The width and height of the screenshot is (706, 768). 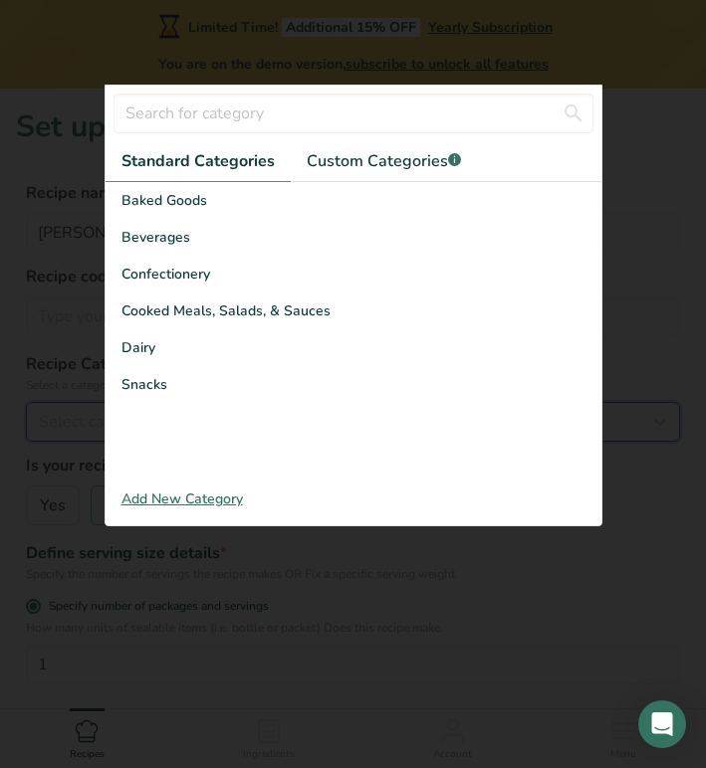 I want to click on span: Baked Goods, so click(x=164, y=200).